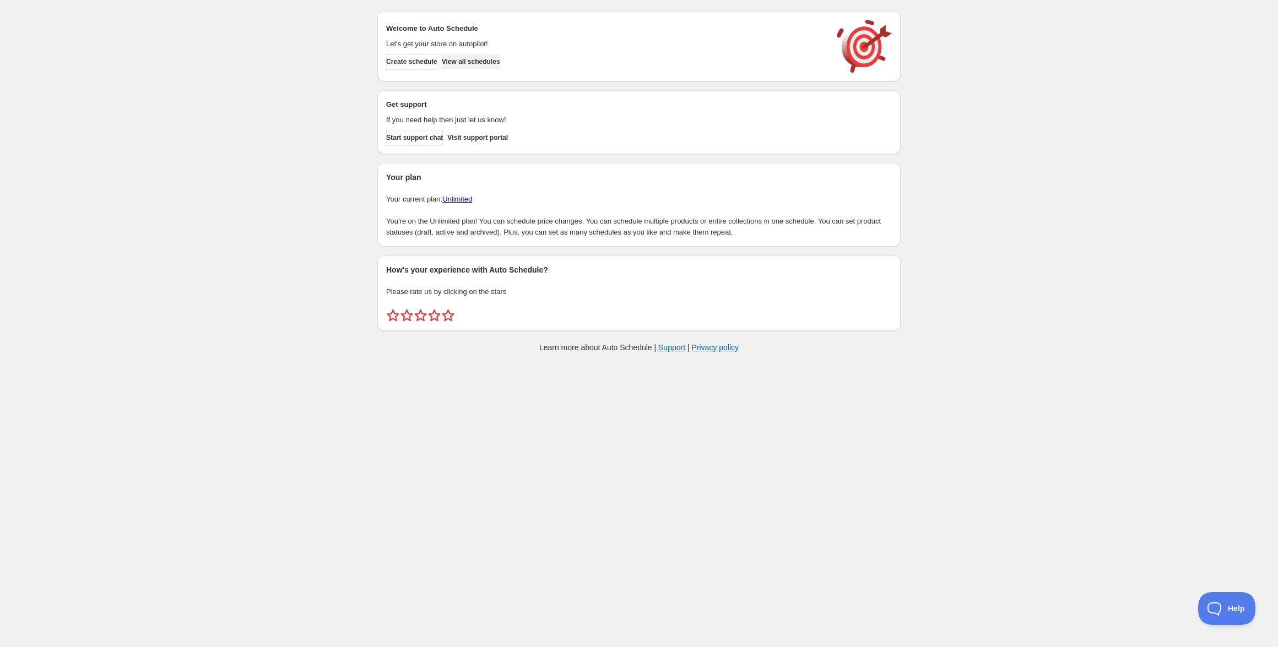 This screenshot has height=647, width=1278. Describe the element at coordinates (716, 348) in the screenshot. I see `a: Privacy policy` at that location.